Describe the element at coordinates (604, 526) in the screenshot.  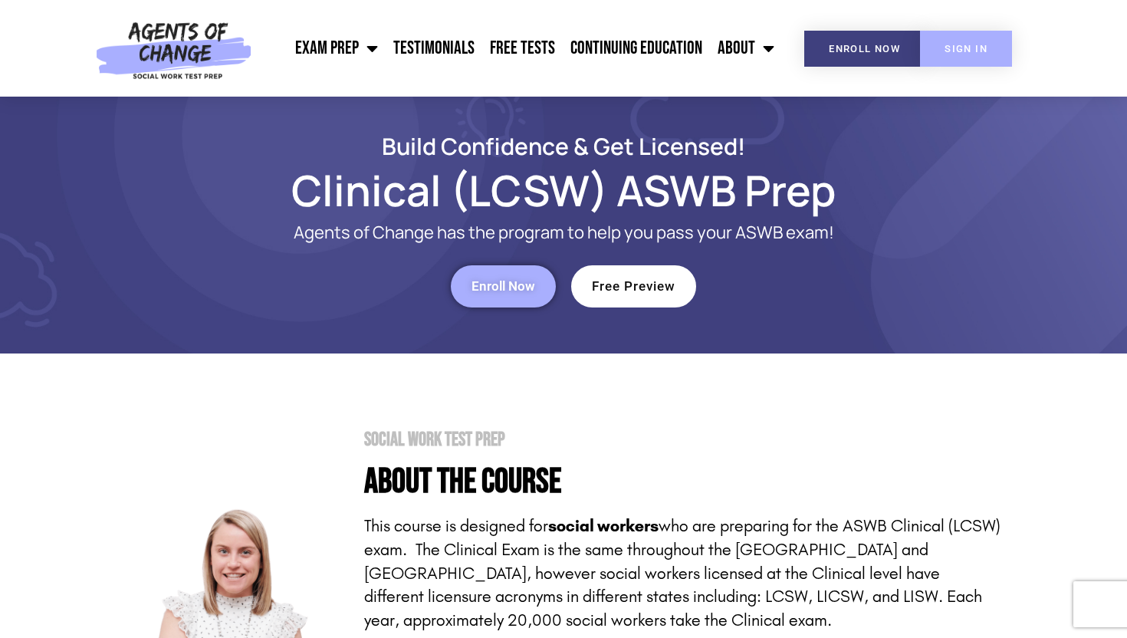
I see `strong: social workers` at that location.